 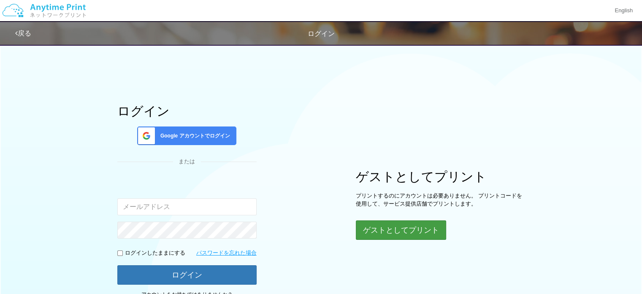 What do you see at coordinates (441, 176) in the screenshot?
I see `h1: ゲストとしてプリント` at bounding box center [441, 176].